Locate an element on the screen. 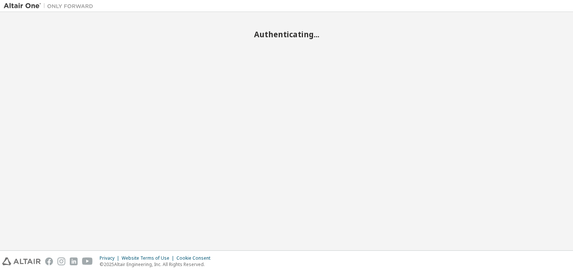  img: facebook.svg is located at coordinates (49, 262).